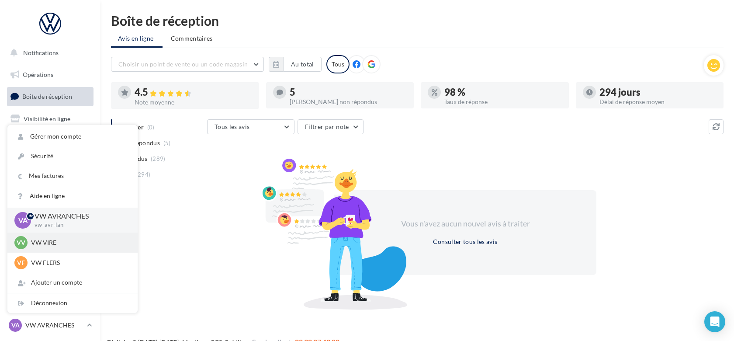  I want to click on p: VW VIRE, so click(79, 242).